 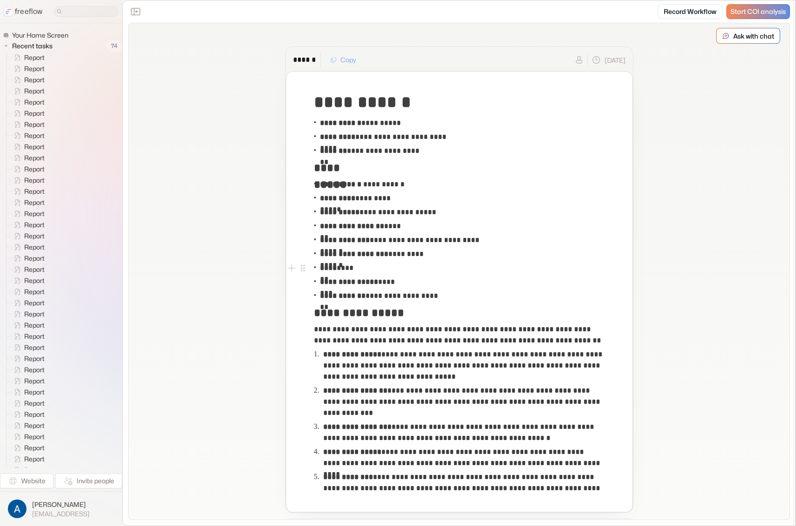 I want to click on a: Your Home Screen, so click(x=37, y=35).